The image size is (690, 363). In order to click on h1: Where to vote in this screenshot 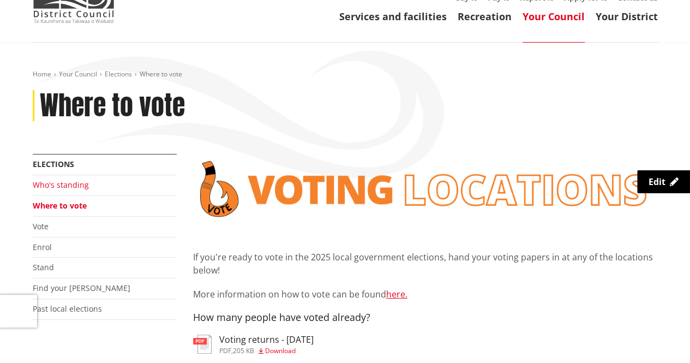, I will do `click(112, 106)`.